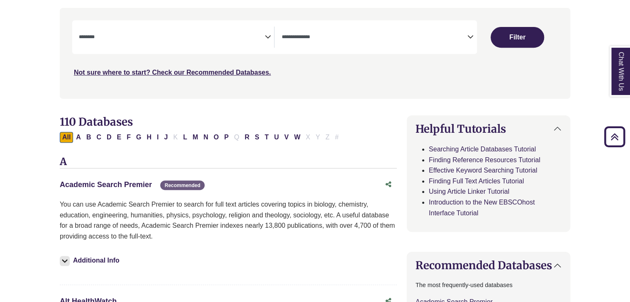 The height and width of the screenshot is (302, 630). What do you see at coordinates (247, 137) in the screenshot?
I see `button: Filter Results R` at bounding box center [247, 137].